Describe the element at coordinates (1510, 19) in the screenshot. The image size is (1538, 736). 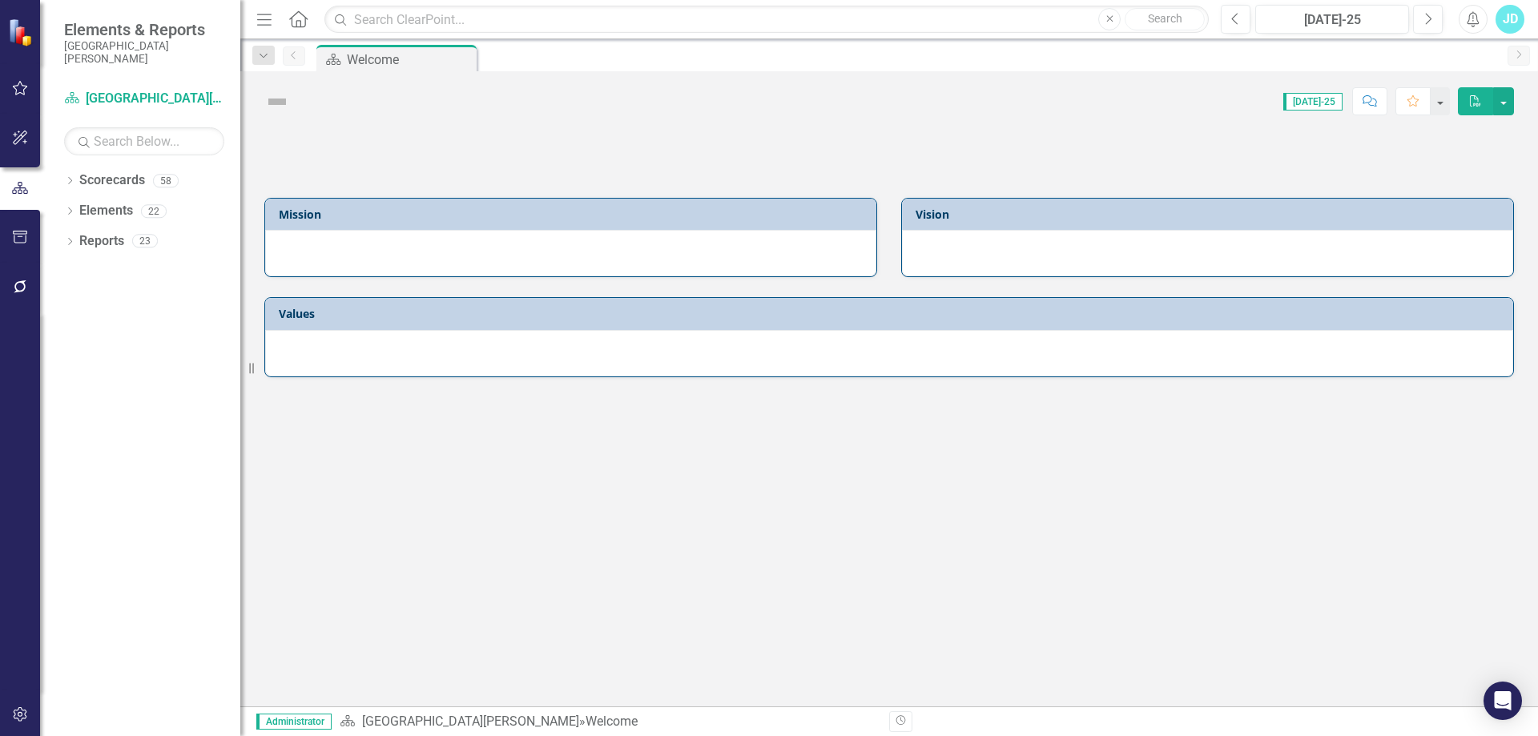
I see `div: JD` at that location.